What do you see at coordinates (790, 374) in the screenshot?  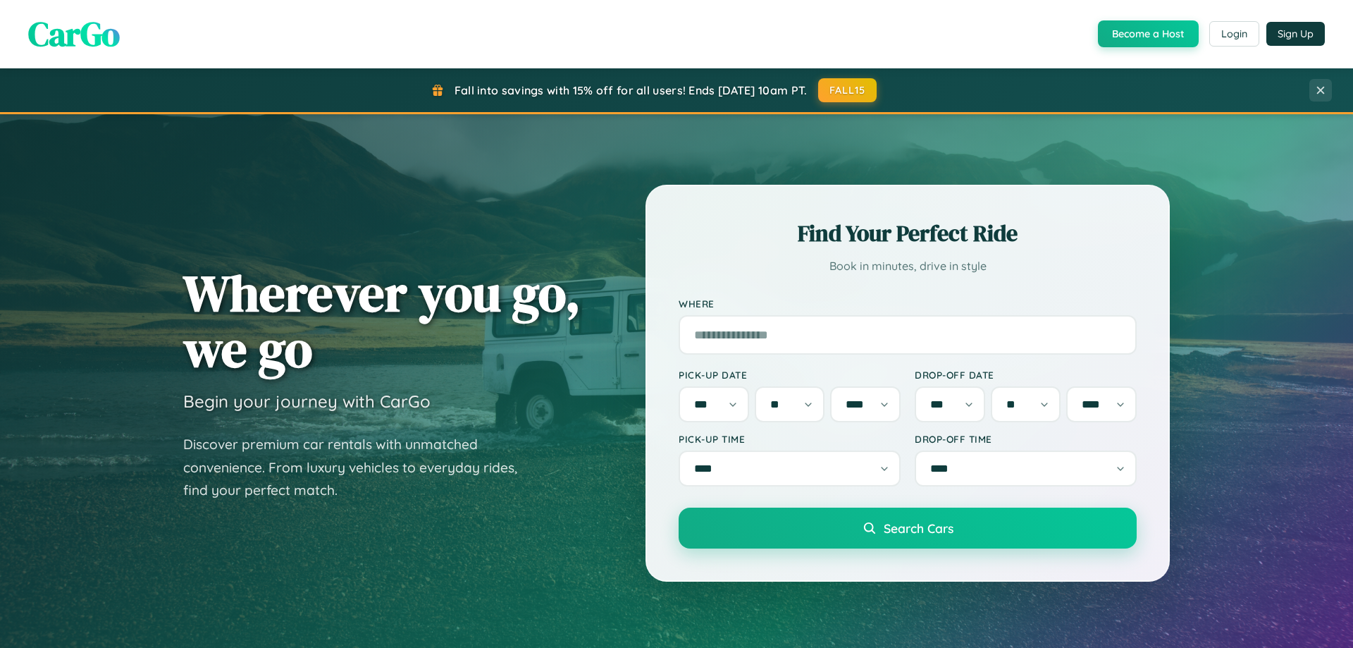 I see `label: Pick-up Date` at bounding box center [790, 374].